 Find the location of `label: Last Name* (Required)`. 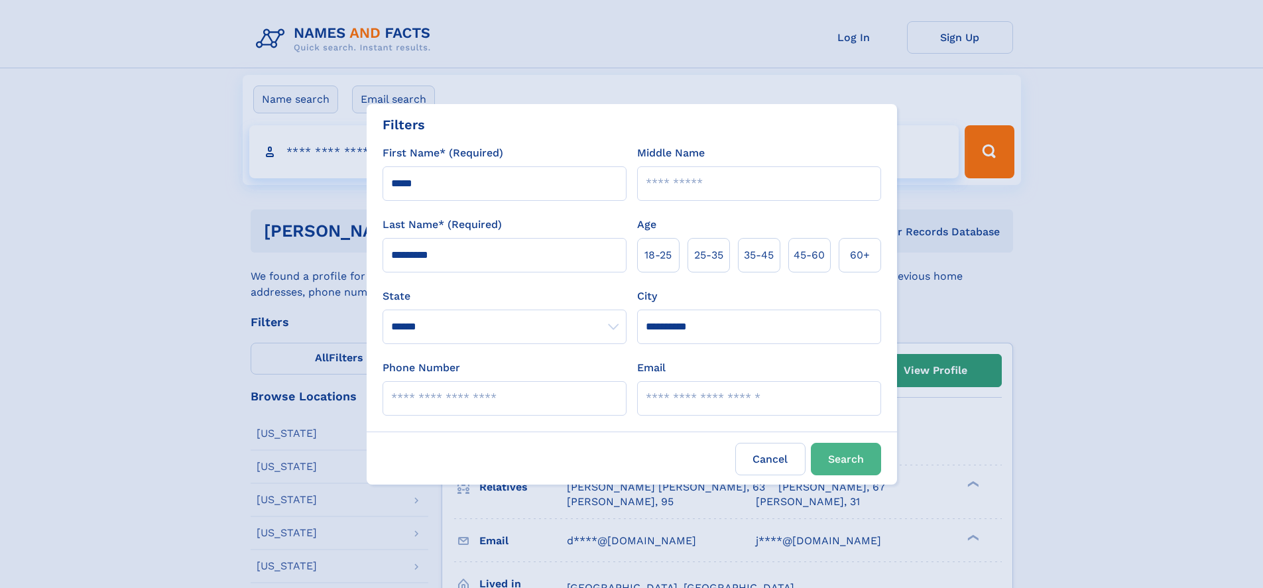

label: Last Name* (Required) is located at coordinates (442, 225).